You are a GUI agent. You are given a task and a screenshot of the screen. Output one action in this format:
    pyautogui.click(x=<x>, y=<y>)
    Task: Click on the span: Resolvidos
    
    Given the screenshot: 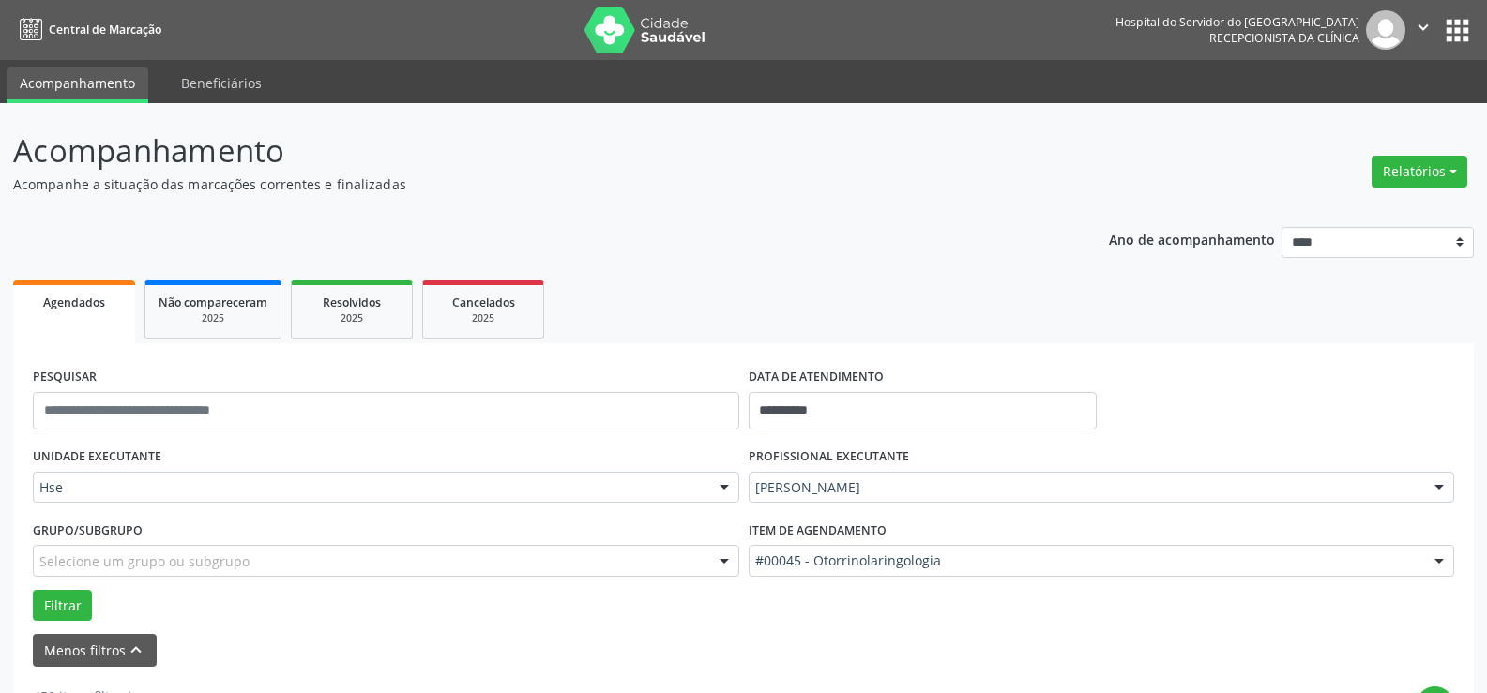 What is the action you would take?
    pyautogui.click(x=352, y=302)
    